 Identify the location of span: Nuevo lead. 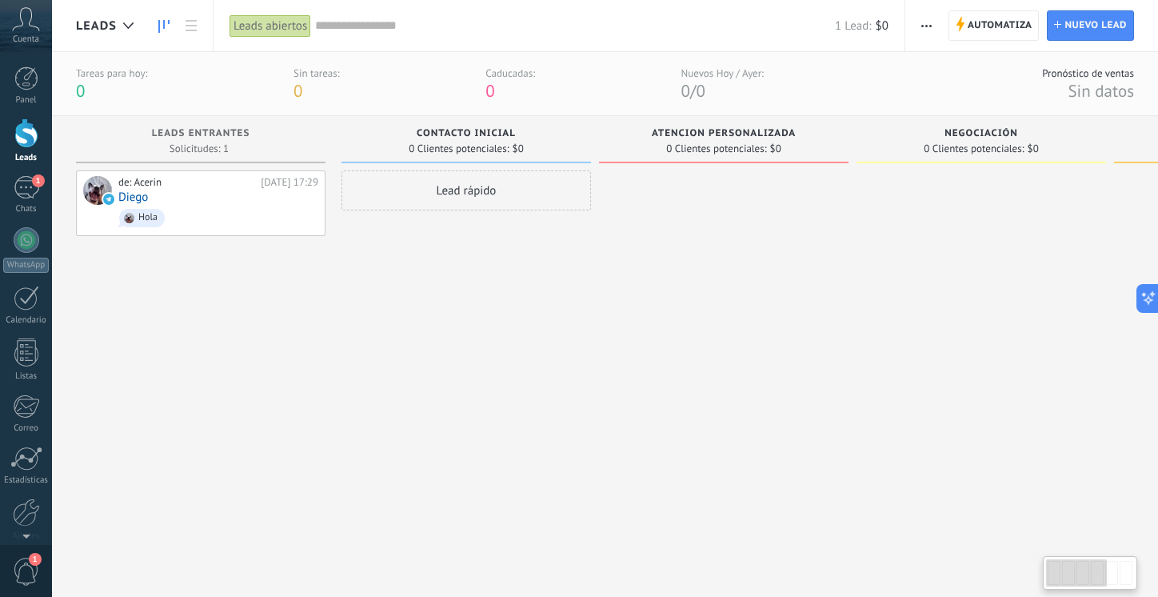
(1096, 26).